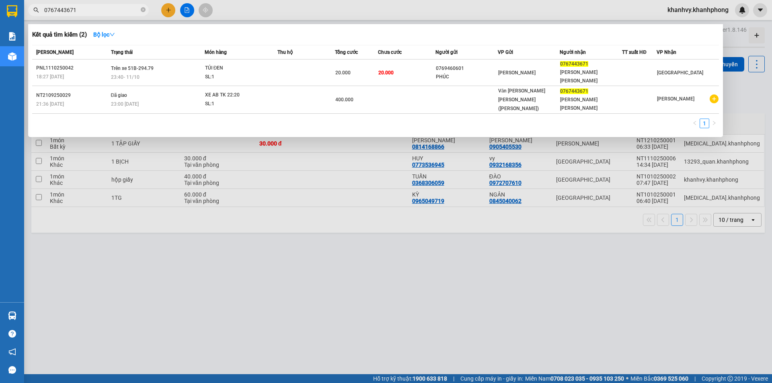  Describe the element at coordinates (72, 95) in the screenshot. I see `div: NT2109250029` at that location.